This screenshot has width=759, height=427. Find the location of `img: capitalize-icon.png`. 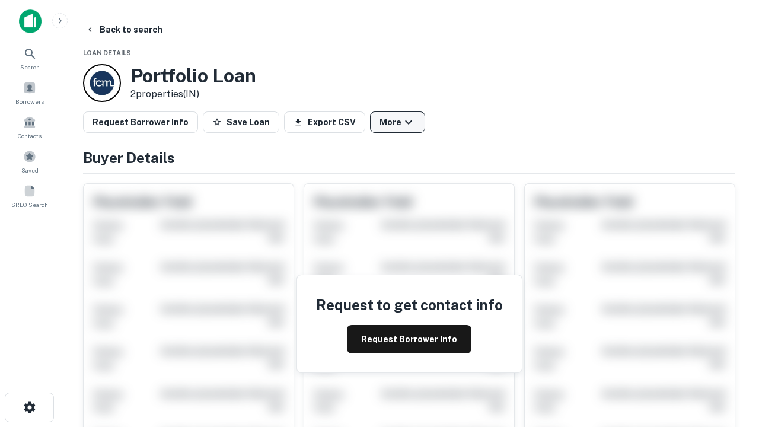

img: capitalize-icon.png is located at coordinates (30, 21).